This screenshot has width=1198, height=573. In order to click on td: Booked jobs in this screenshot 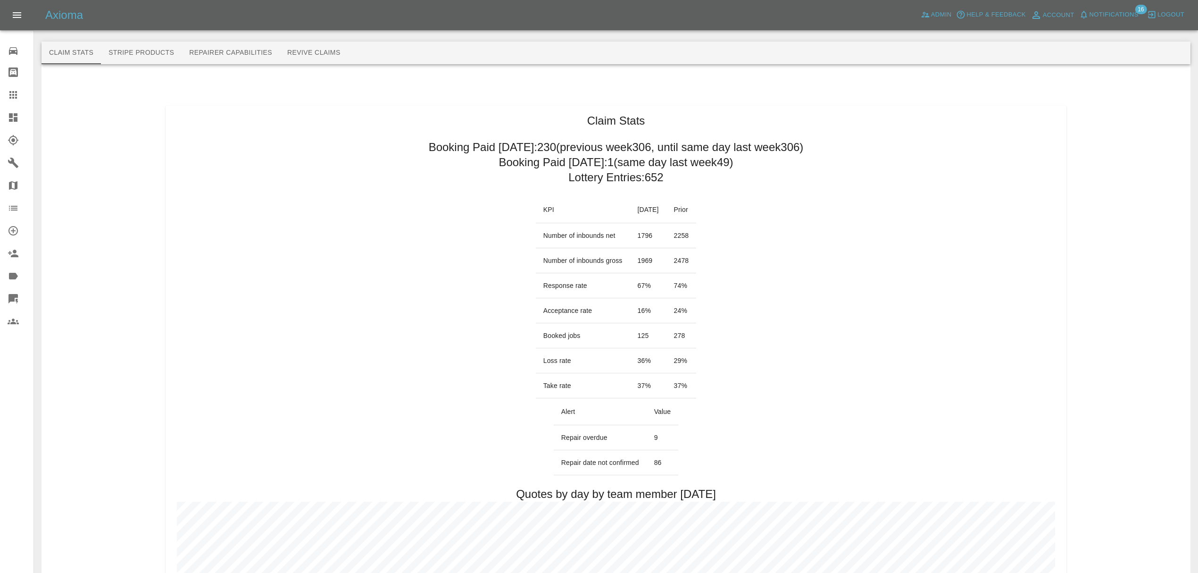, I will do `click(583, 335)`.